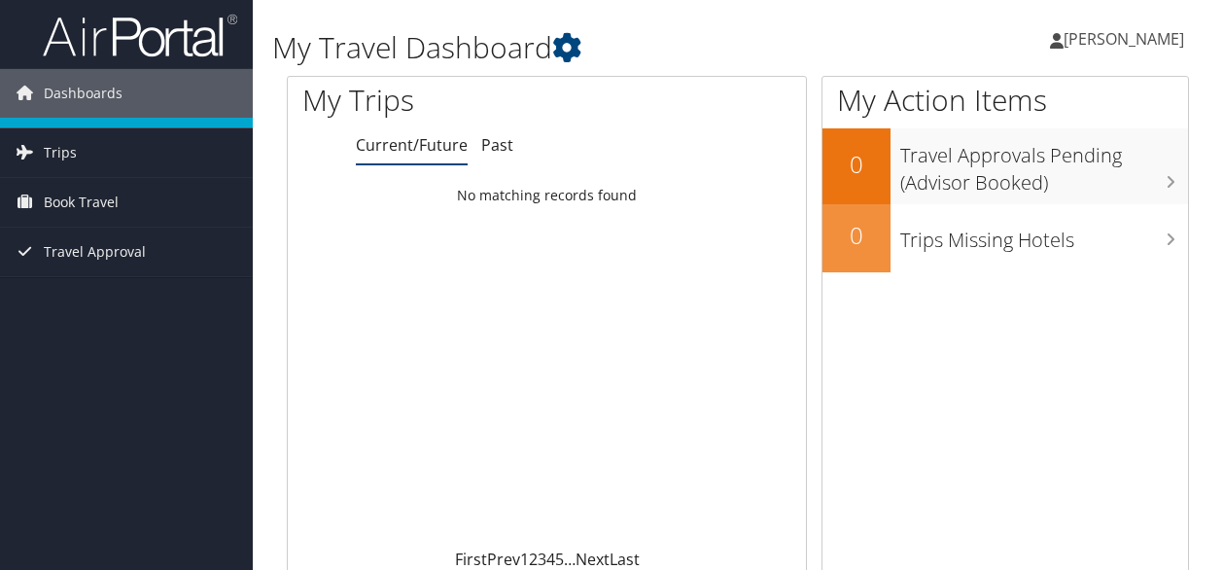 This screenshot has width=1223, height=570. What do you see at coordinates (592, 559) in the screenshot?
I see `a: Next` at bounding box center [592, 559].